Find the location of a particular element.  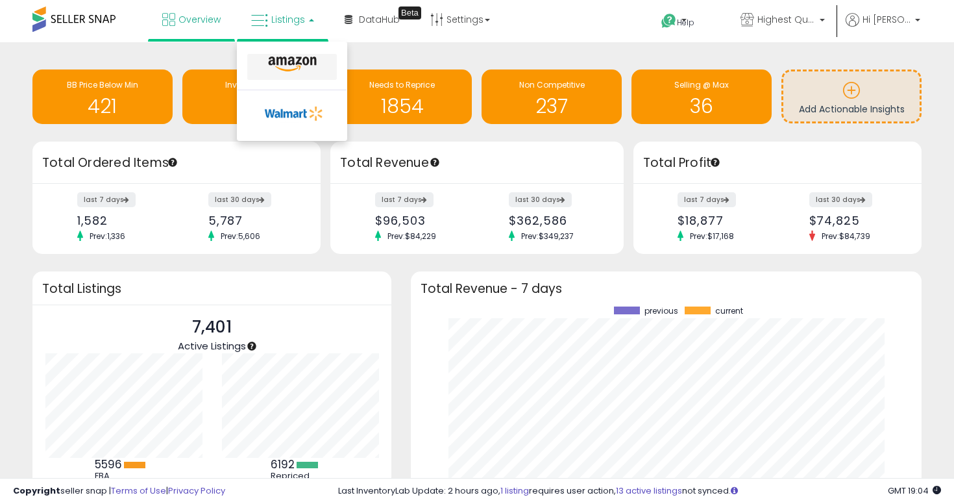

h1: 237 is located at coordinates (552, 106).